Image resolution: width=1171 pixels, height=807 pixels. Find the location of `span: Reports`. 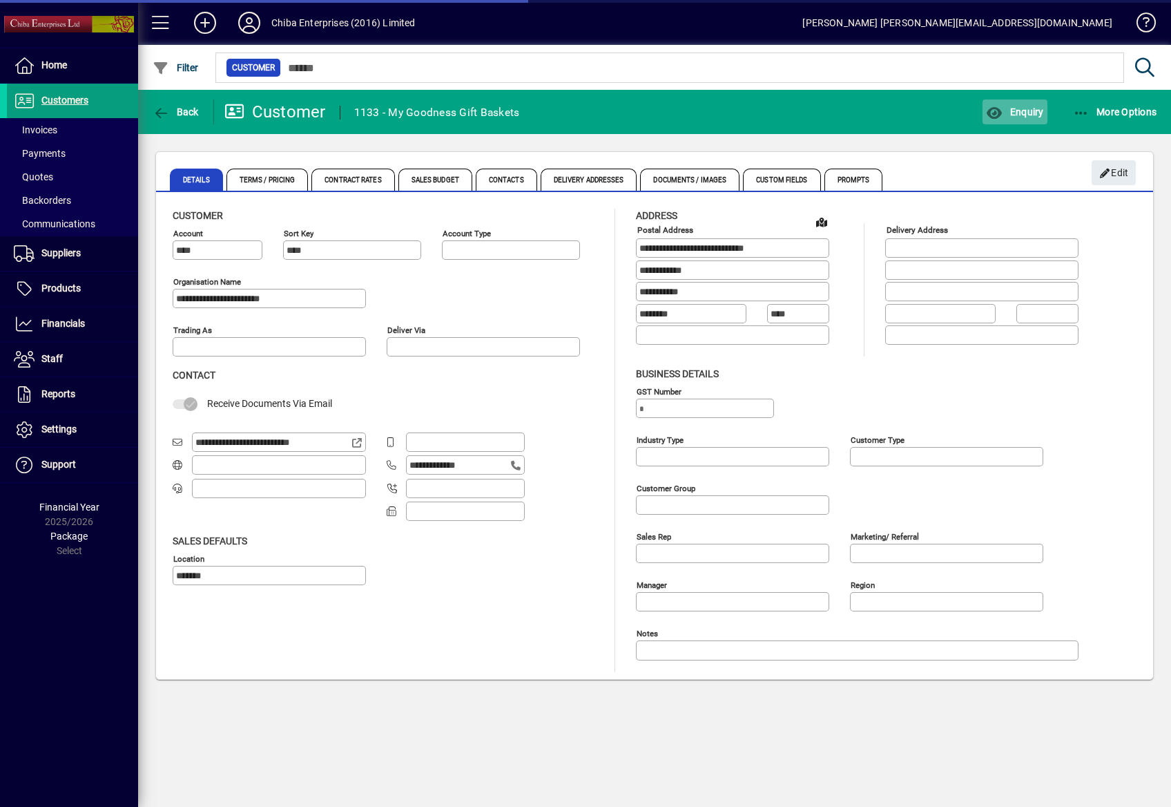

span: Reports is located at coordinates (58, 394).